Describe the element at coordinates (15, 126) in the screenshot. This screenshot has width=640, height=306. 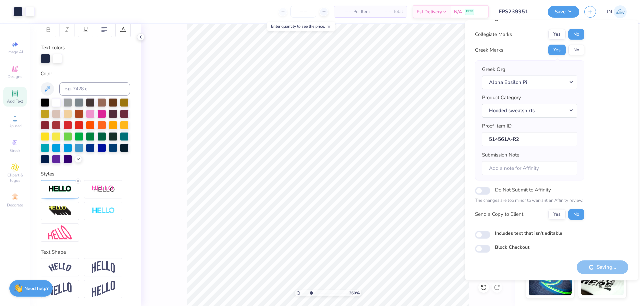
I see `span: Upload` at that location.